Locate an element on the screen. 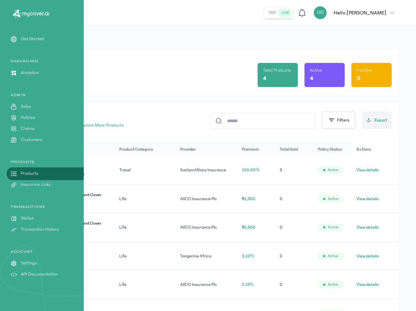  button: Explore More Products is located at coordinates (97, 125).